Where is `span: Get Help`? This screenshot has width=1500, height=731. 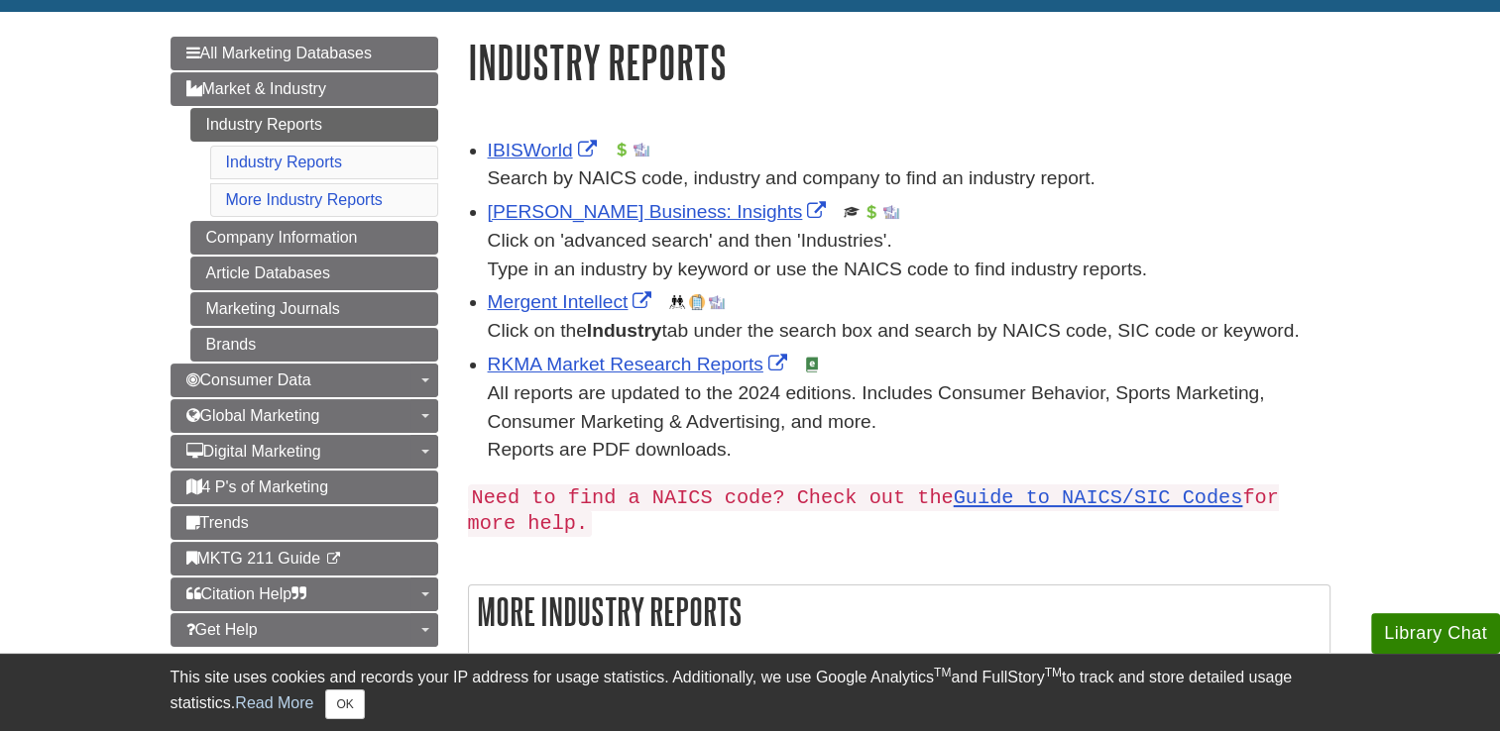 span: Get Help is located at coordinates (222, 629).